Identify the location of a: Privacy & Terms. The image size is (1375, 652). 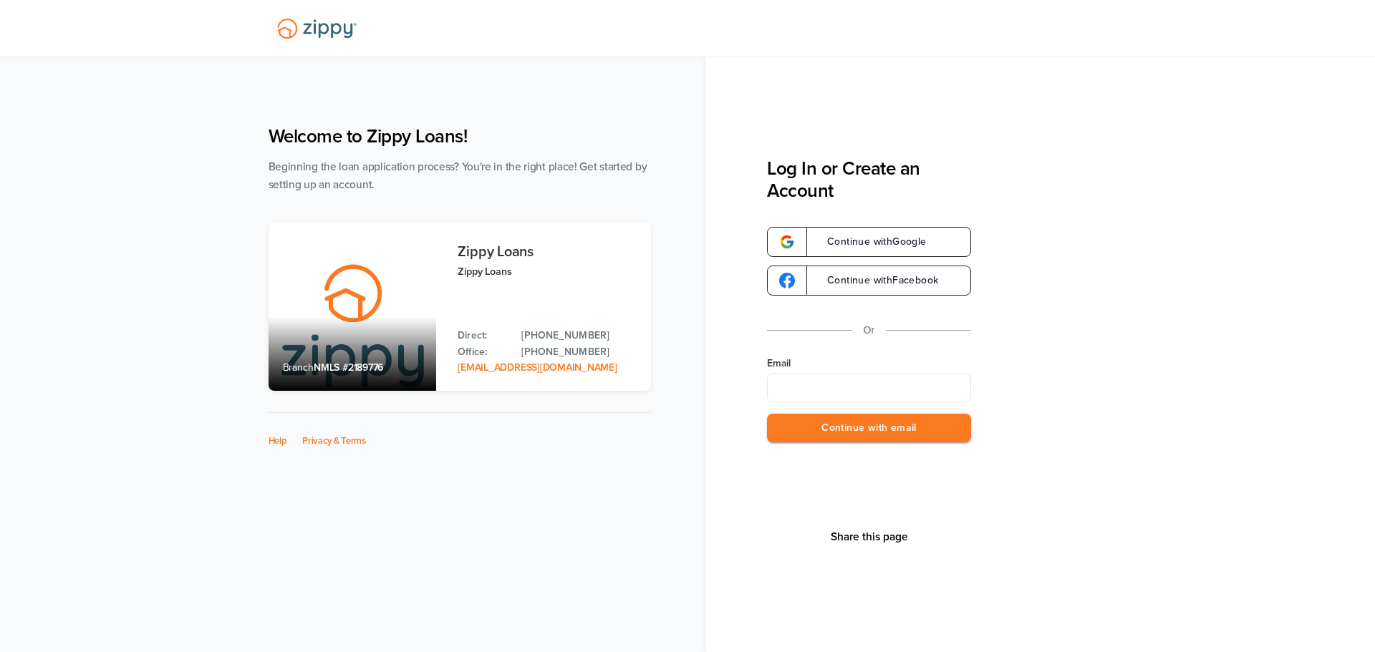
(334, 441).